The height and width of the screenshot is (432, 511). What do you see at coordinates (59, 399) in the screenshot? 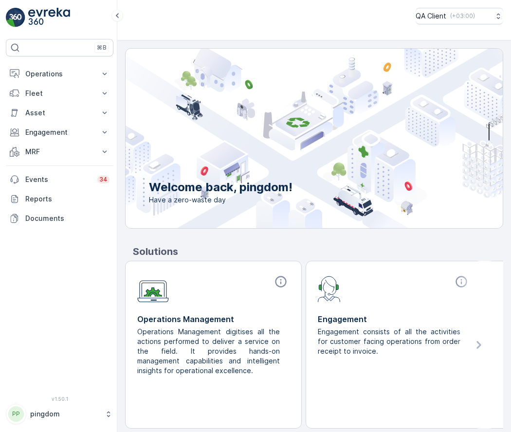
I see `span: v 1.50.1` at bounding box center [59, 399].